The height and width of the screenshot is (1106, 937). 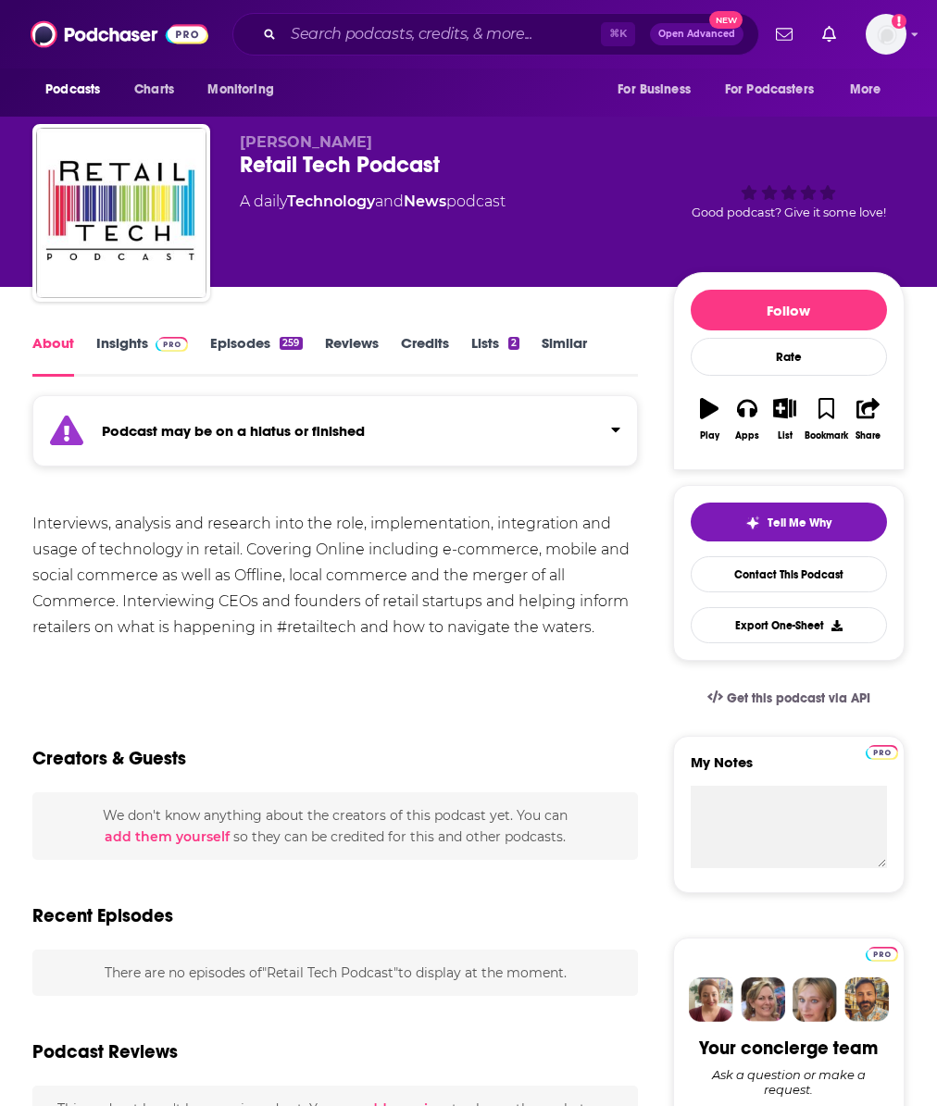 I want to click on button: Bookmark, so click(x=826, y=419).